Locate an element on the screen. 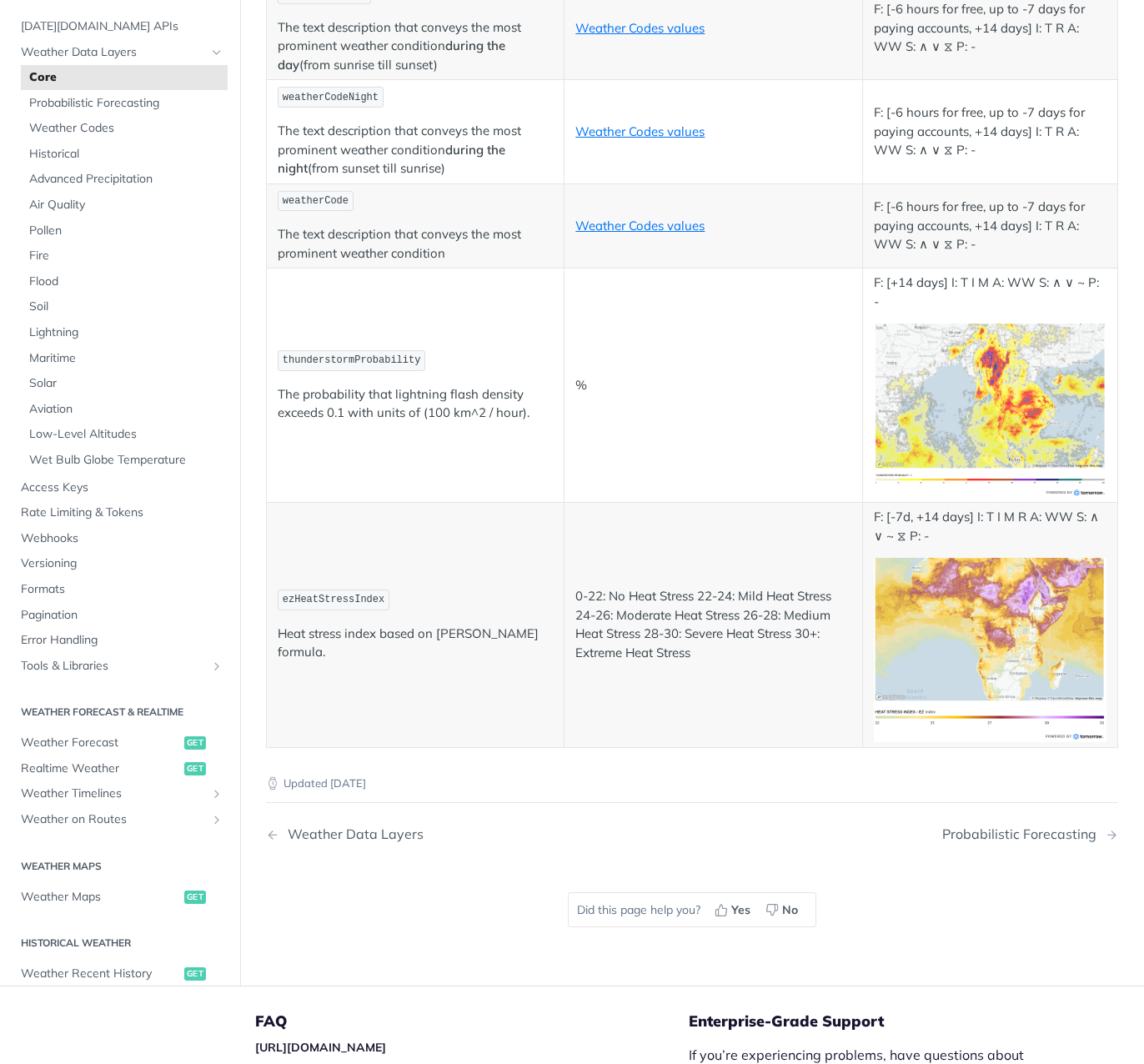 Image resolution: width=1144 pixels, height=1064 pixels. span: Webhooks is located at coordinates (122, 539).